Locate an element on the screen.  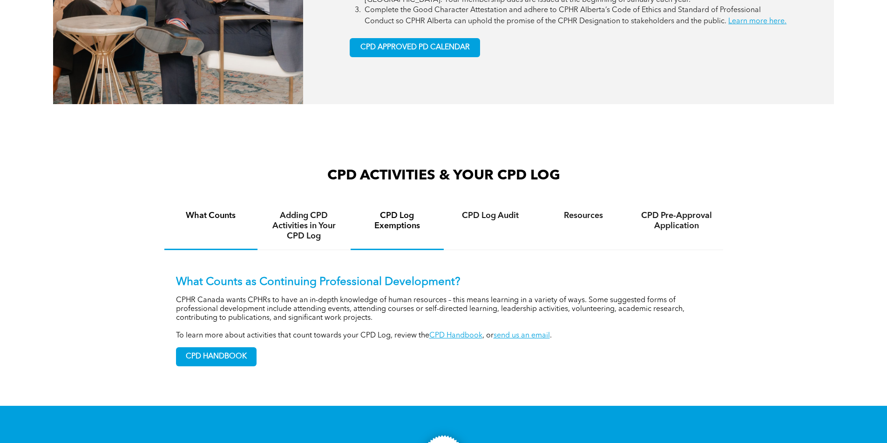
span: CPD HANDBOOK is located at coordinates (216, 357).